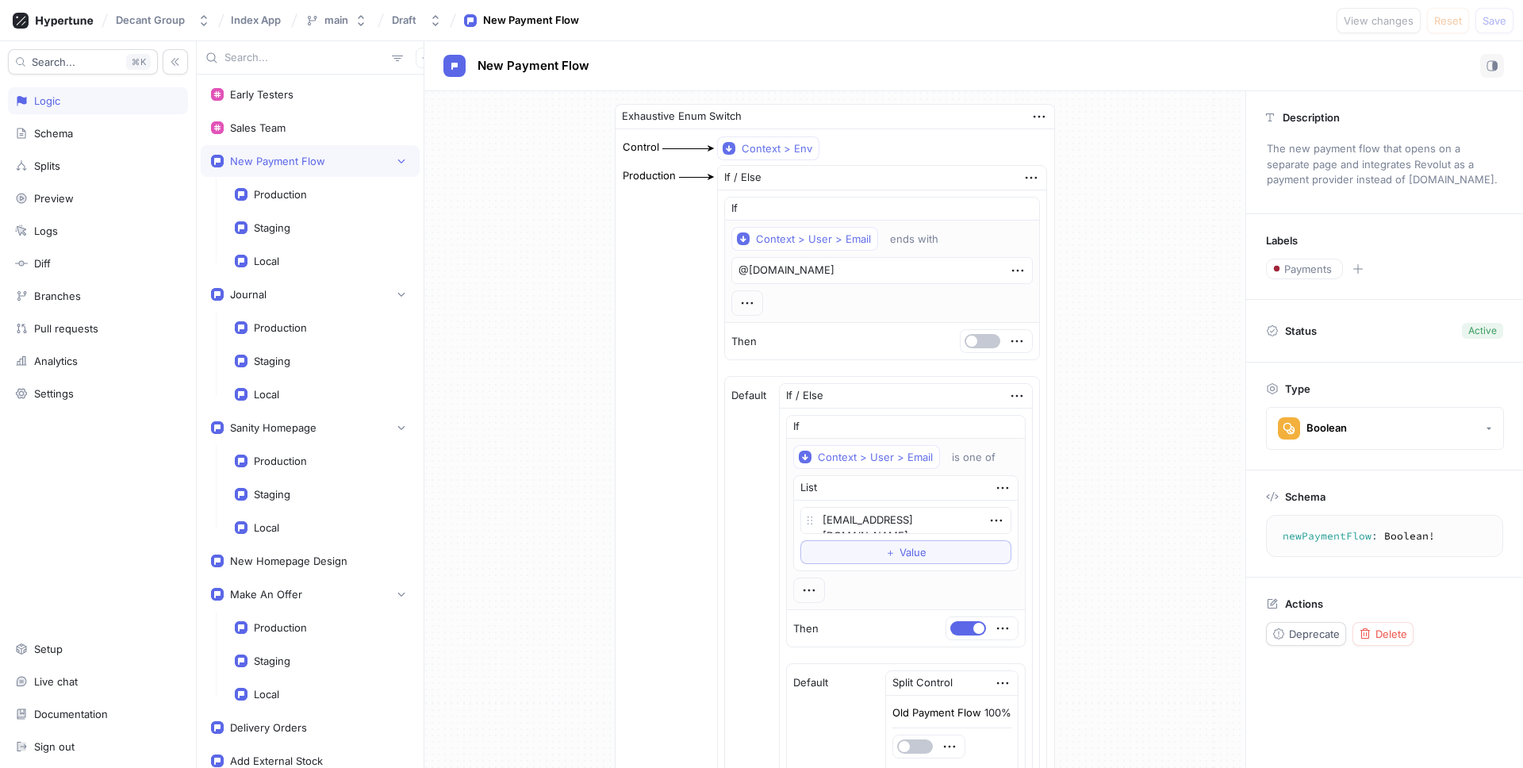 Image resolution: width=1523 pixels, height=768 pixels. I want to click on div: Active, so click(1483, 331).